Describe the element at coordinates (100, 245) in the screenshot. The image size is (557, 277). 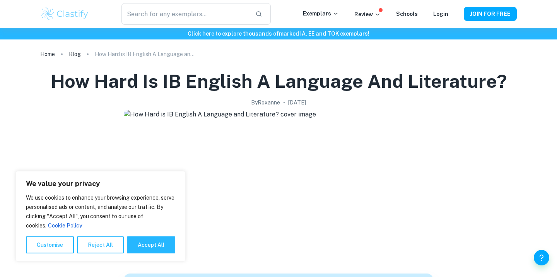
I see `button: Reject All` at that location.